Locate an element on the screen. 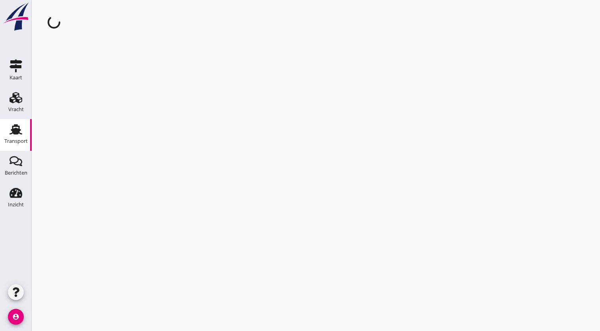  div: Kaart is located at coordinates (16, 77).